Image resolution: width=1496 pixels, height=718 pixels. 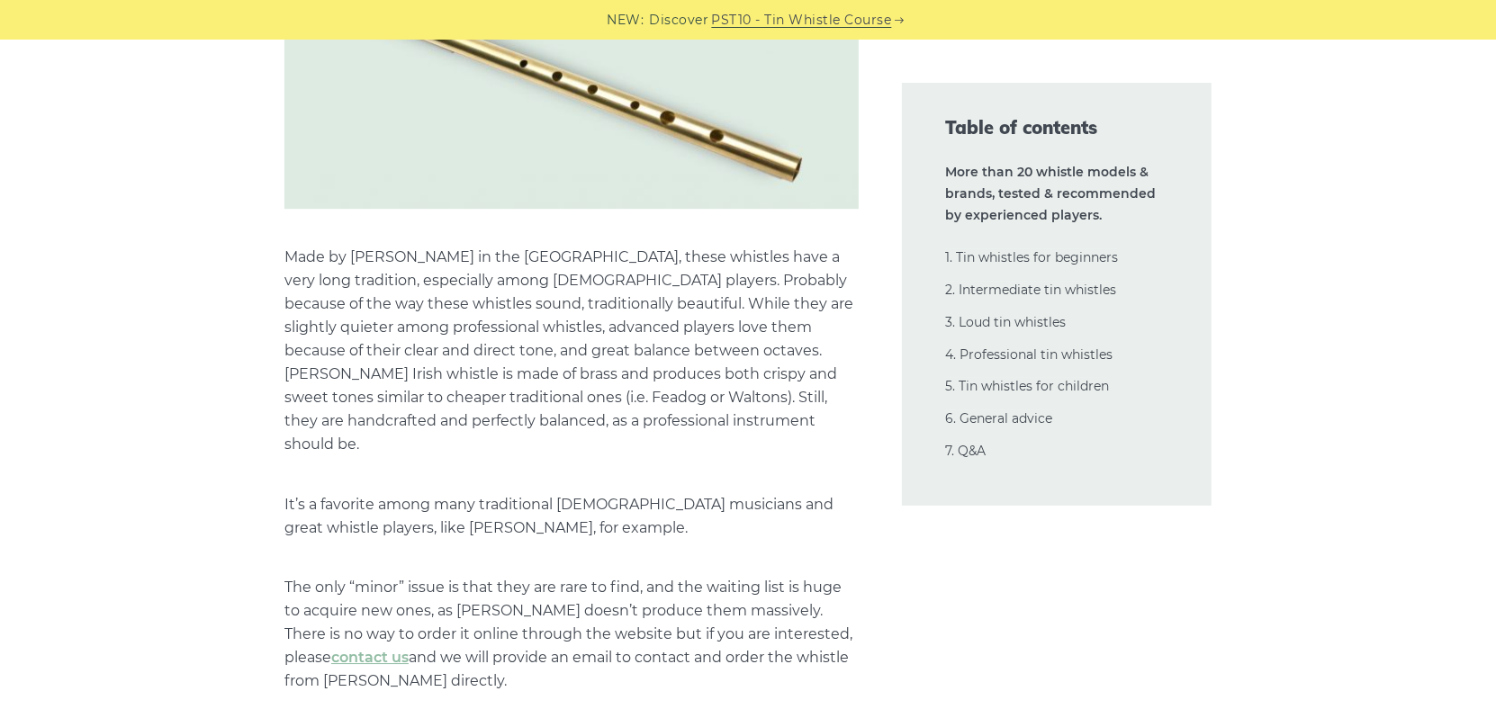 I want to click on a: contact us, so click(x=370, y=657).